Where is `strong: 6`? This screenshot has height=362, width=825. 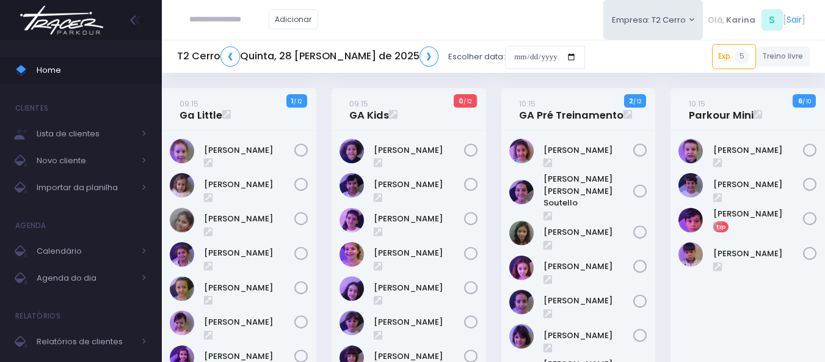 strong: 6 is located at coordinates (800, 101).